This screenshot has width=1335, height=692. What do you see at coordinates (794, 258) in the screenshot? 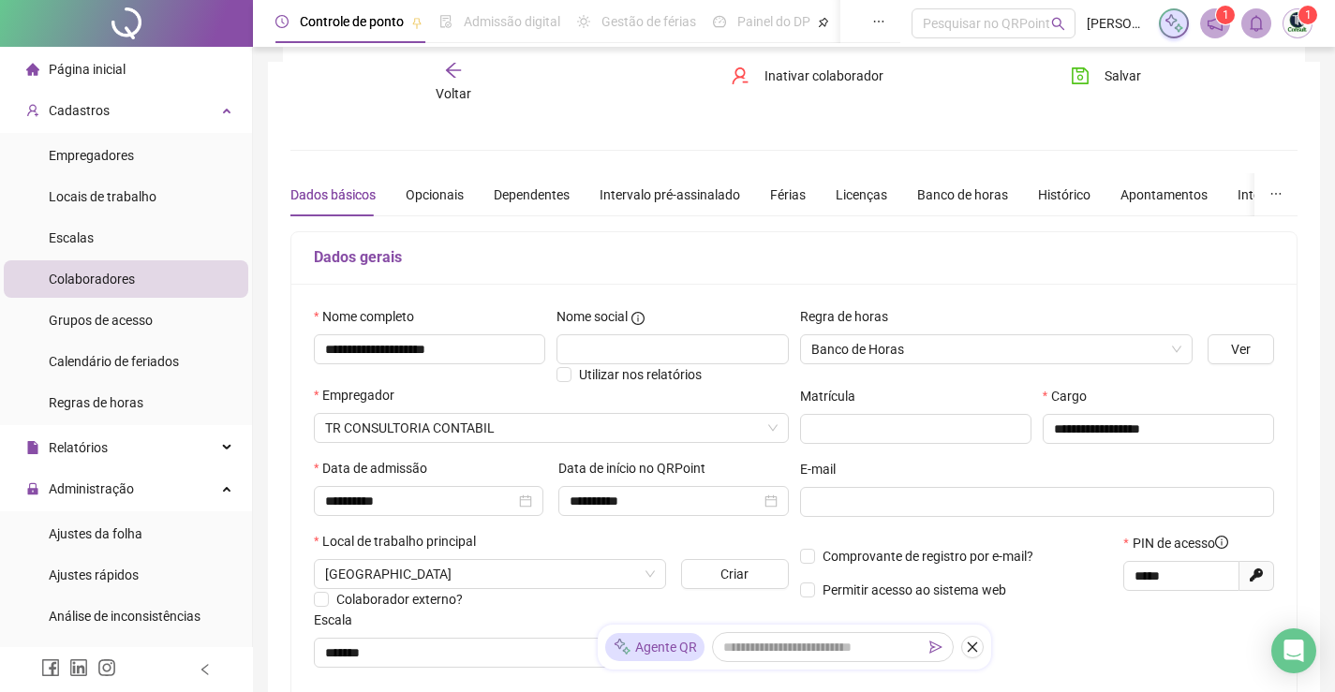
I see `h5: Dados gerais` at bounding box center [794, 258].